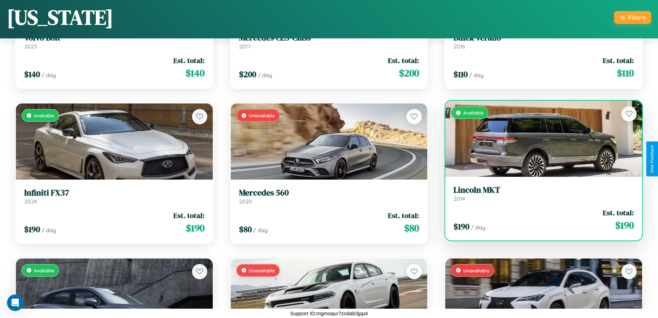 The height and width of the screenshot is (318, 658). What do you see at coordinates (114, 41) in the screenshot?
I see `a: Volvo B8R2023` at bounding box center [114, 41].